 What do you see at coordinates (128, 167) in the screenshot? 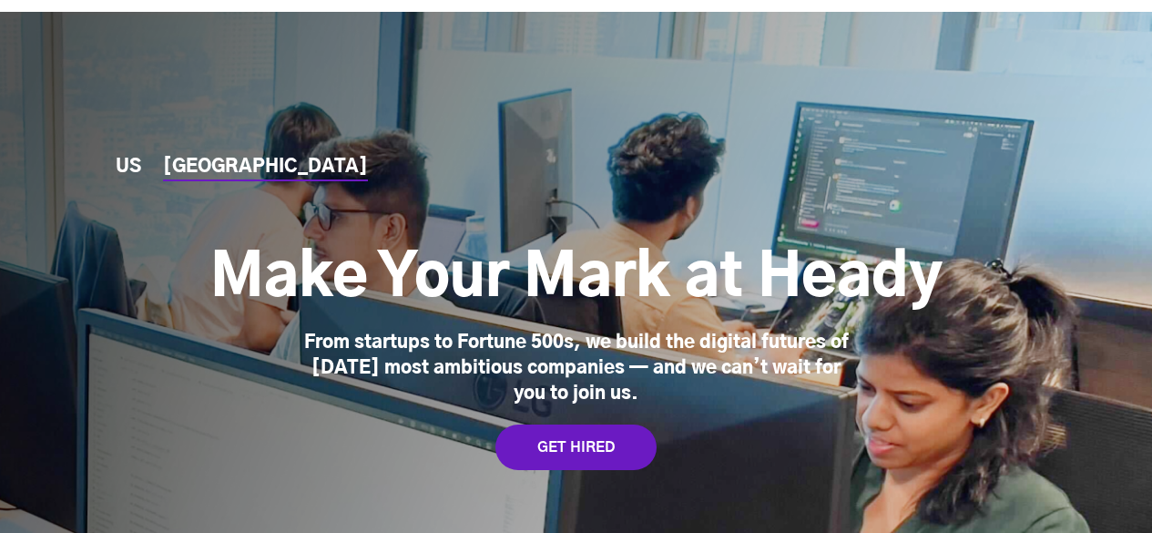
I see `a: US` at bounding box center [128, 167].